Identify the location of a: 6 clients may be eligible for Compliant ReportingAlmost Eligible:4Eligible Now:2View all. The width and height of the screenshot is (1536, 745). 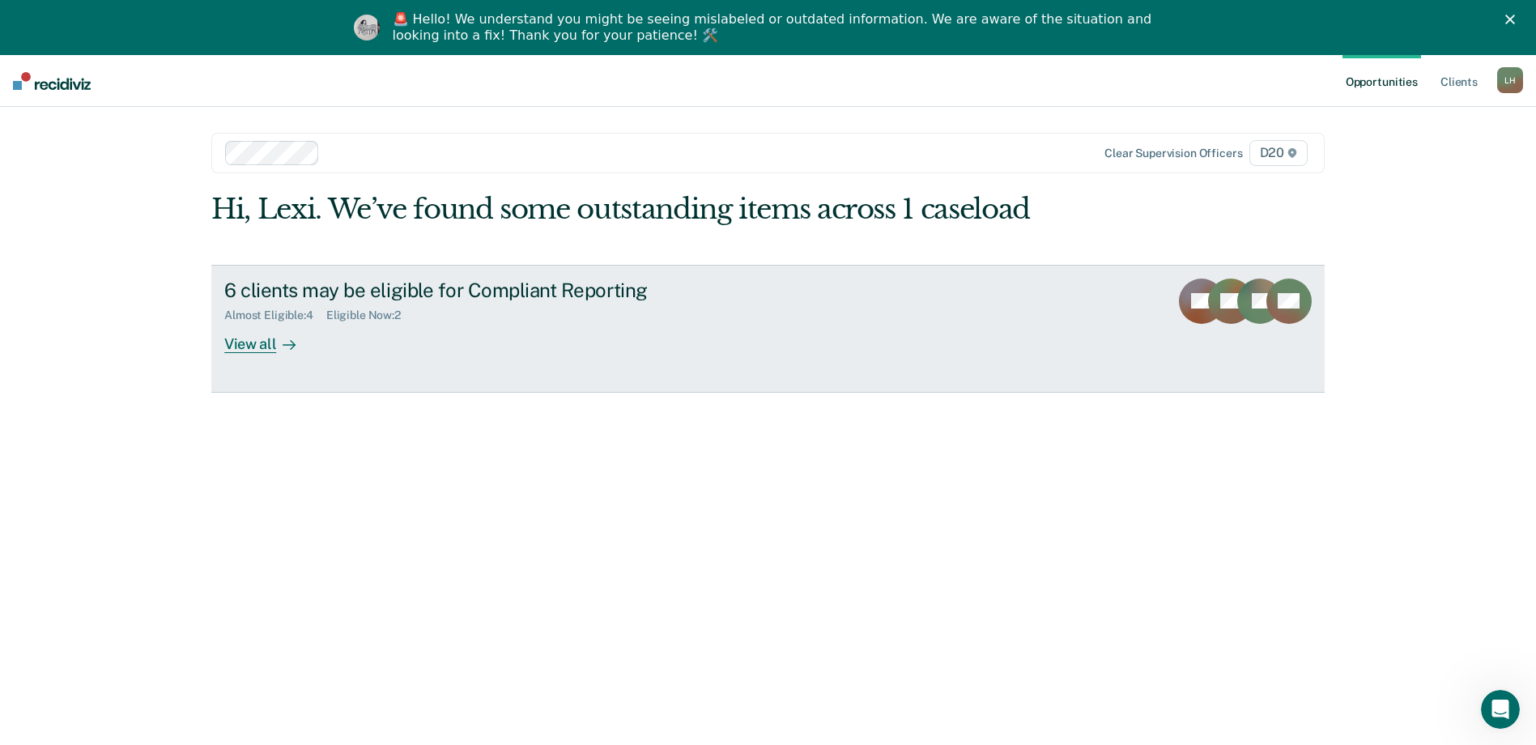
(768, 329).